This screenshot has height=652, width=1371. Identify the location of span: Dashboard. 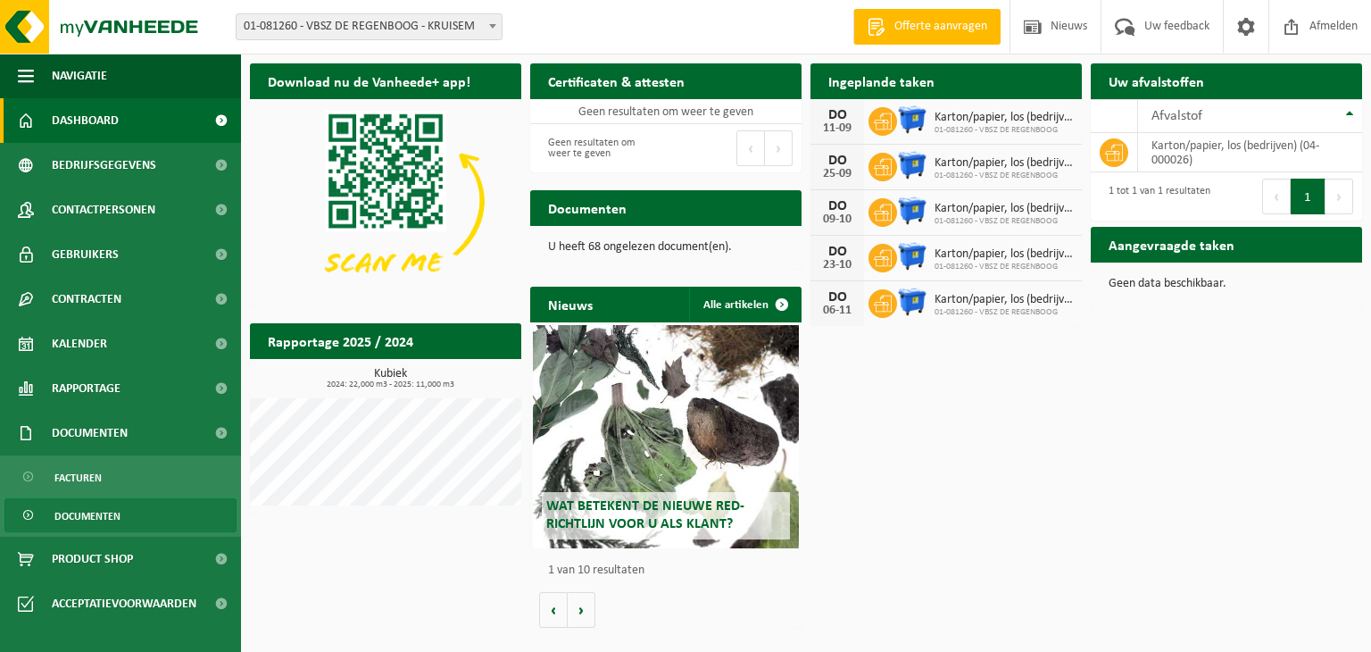
(85, 121).